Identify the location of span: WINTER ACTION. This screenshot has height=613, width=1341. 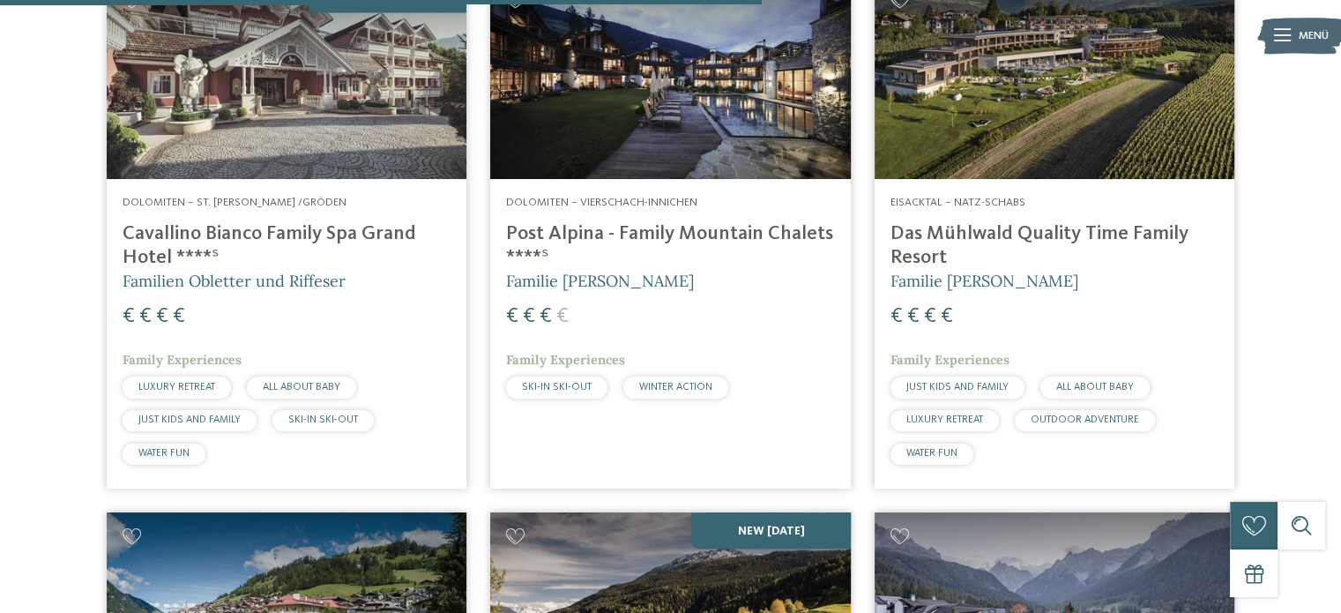
(676, 387).